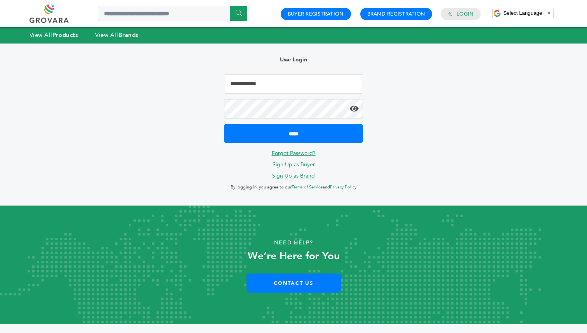 The width and height of the screenshot is (587, 333). Describe the element at coordinates (343, 187) in the screenshot. I see `a: Privacy Policy` at that location.